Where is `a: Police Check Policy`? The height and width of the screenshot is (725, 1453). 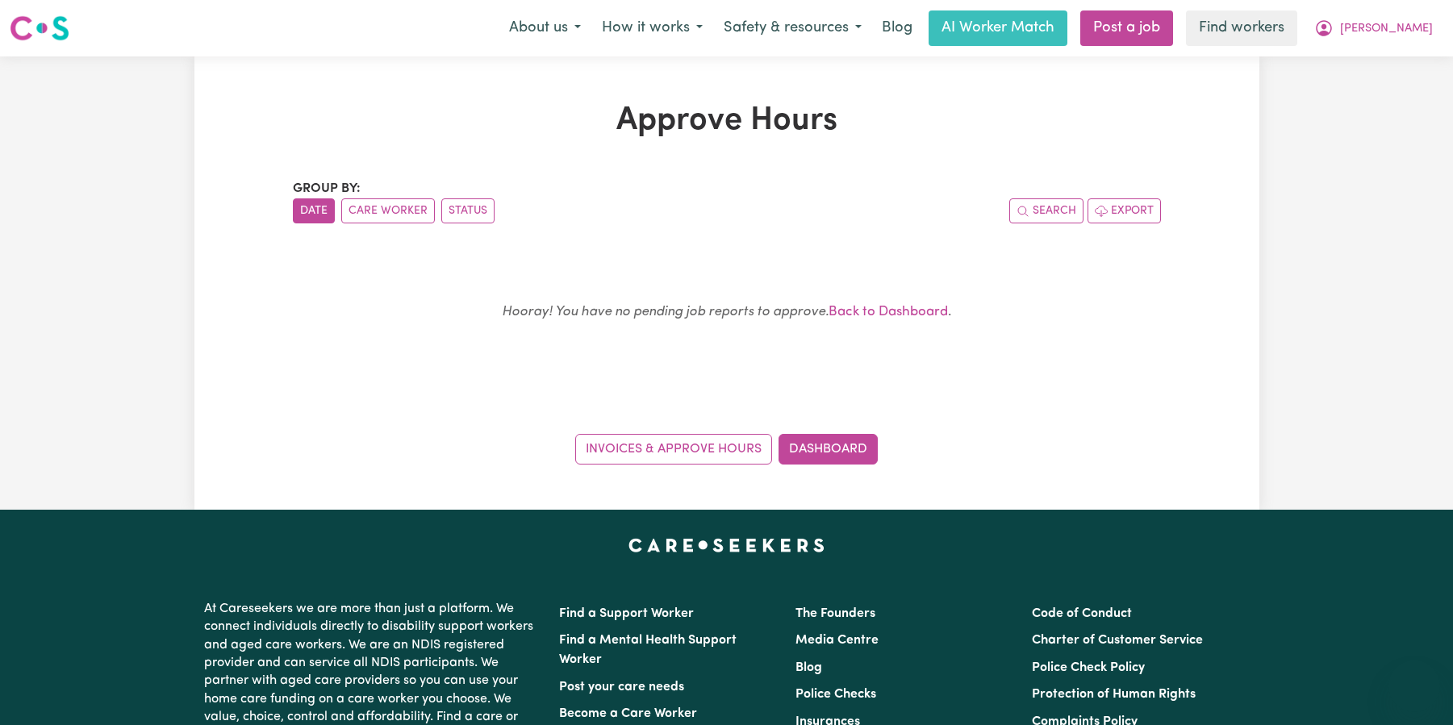 a: Police Check Policy is located at coordinates (1088, 668).